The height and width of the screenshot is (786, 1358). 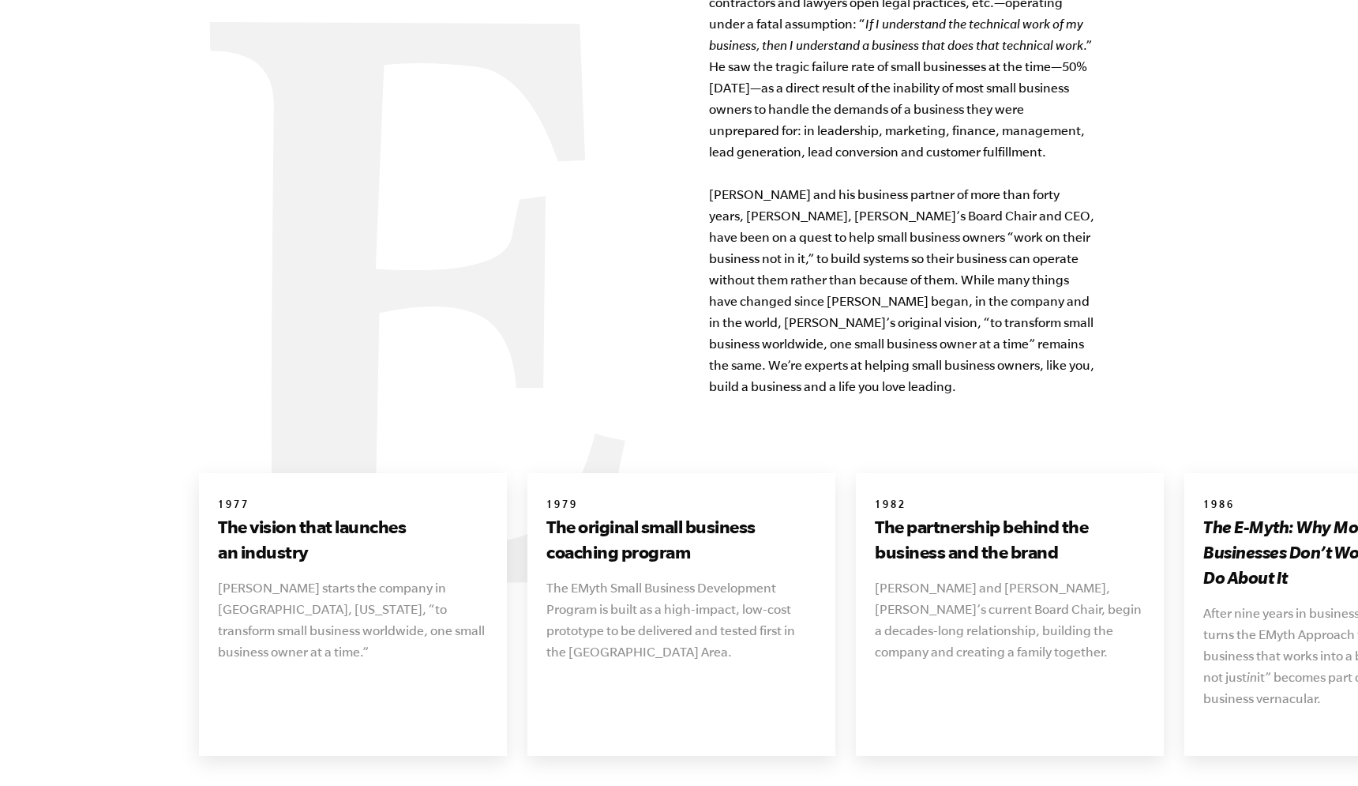 What do you see at coordinates (681, 620) in the screenshot?
I see `p: The EMyth Small Business Development Program is built as a high-impact, low-cost prototype to be ...` at bounding box center [681, 620].